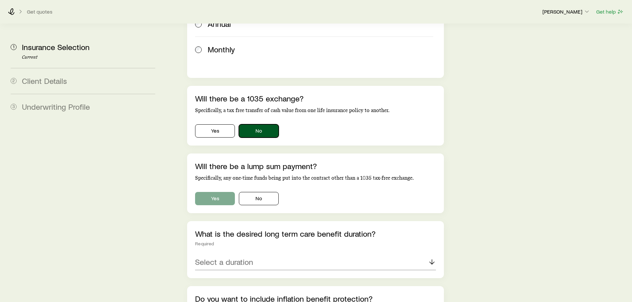  Describe the element at coordinates (14, 107) in the screenshot. I see `span: 3` at that location.